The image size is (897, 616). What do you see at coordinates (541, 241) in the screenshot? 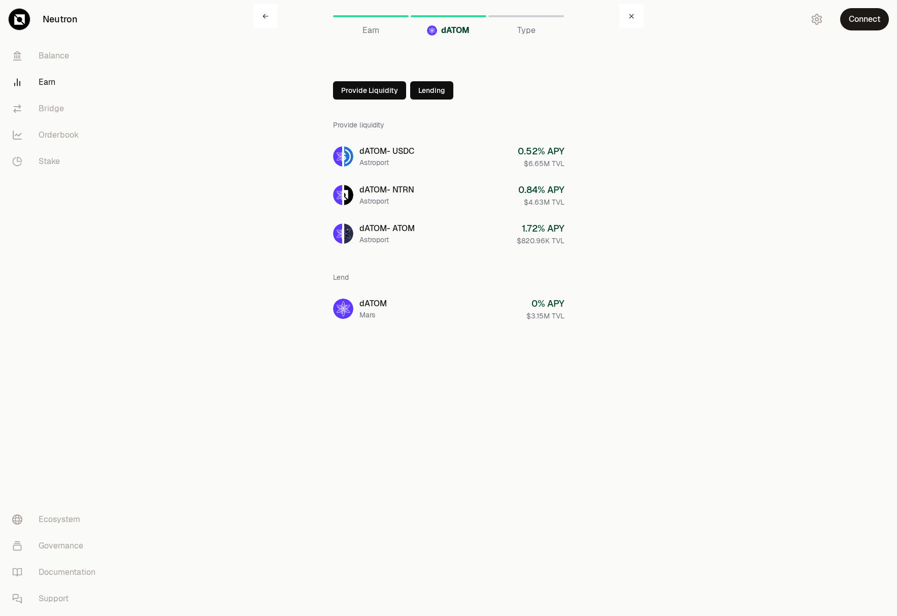
I see `div: $820.96K TVL` at bounding box center [541, 241].